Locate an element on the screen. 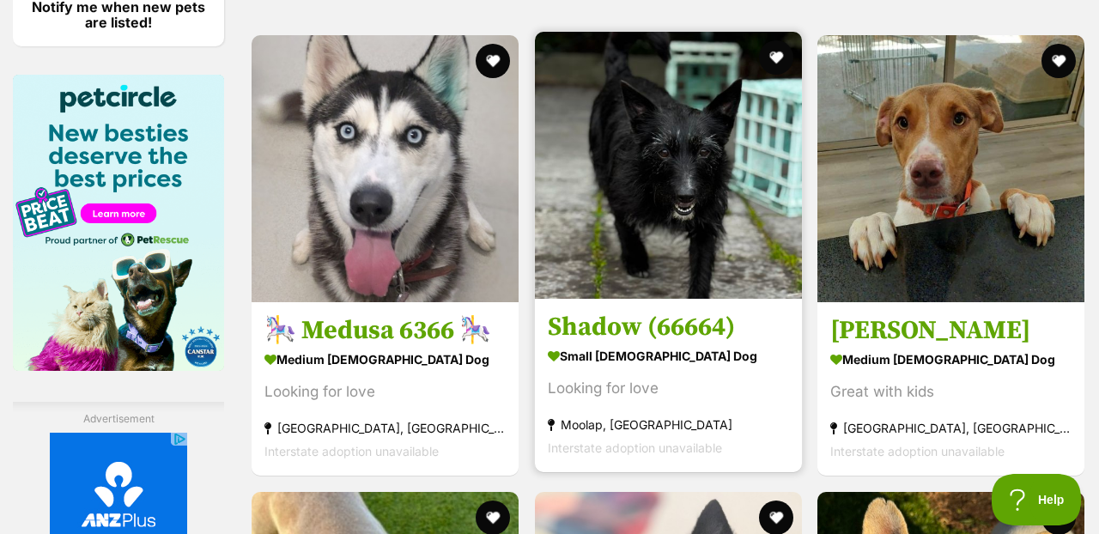 Image resolution: width=1099 pixels, height=534 pixels. h3: Shadow (66664) is located at coordinates (668, 327).